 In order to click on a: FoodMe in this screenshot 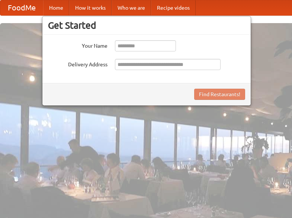, I will do `click(22, 8)`.